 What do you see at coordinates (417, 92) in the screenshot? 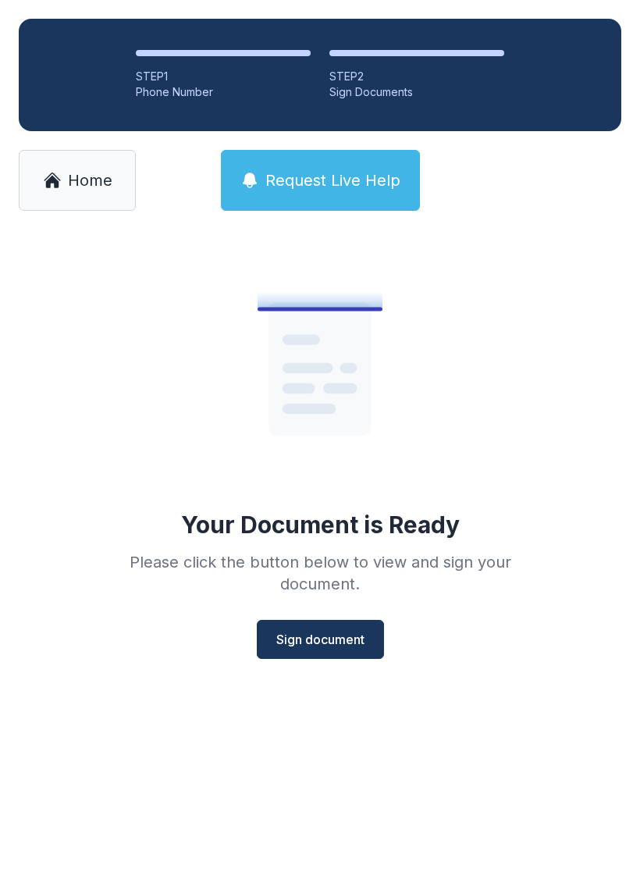
I see `div: Sign Documents` at bounding box center [417, 92].